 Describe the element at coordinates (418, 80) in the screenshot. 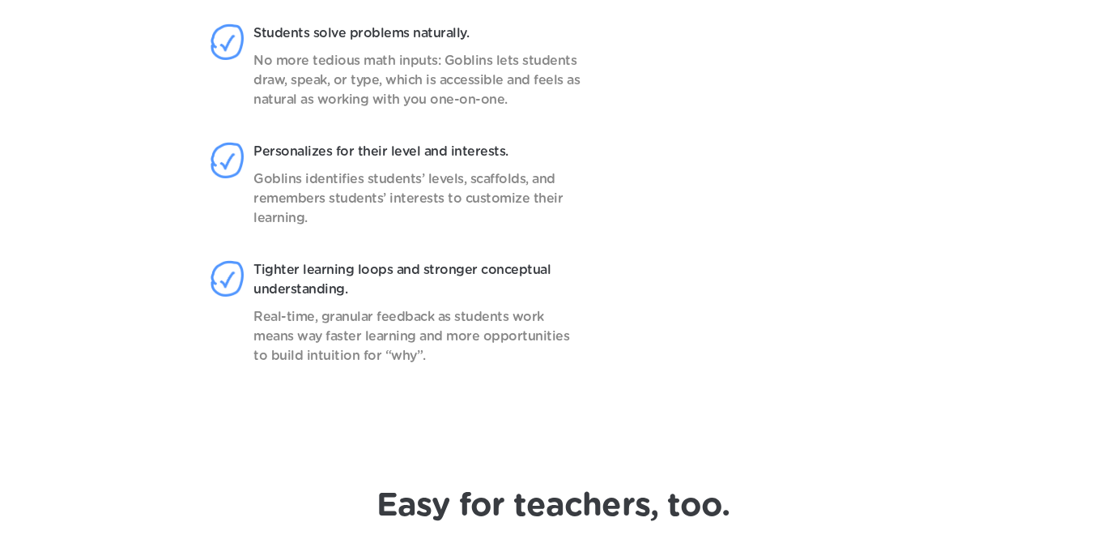

I see `p: No more tedious math inputs: Goblins lets students draw, speak, or type, which is accessible and ...` at that location.